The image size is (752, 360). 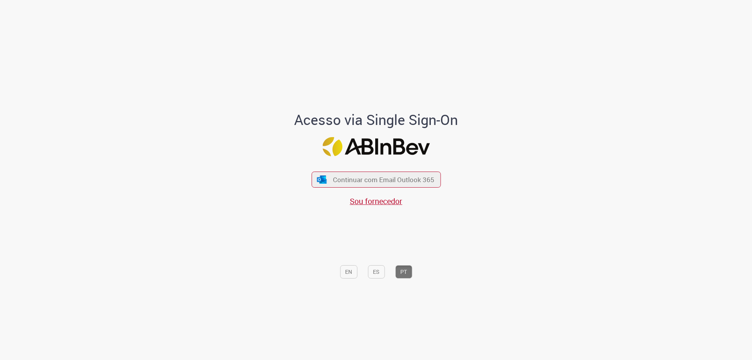 I want to click on h1: Acesso via Single Sign-On, so click(x=376, y=120).